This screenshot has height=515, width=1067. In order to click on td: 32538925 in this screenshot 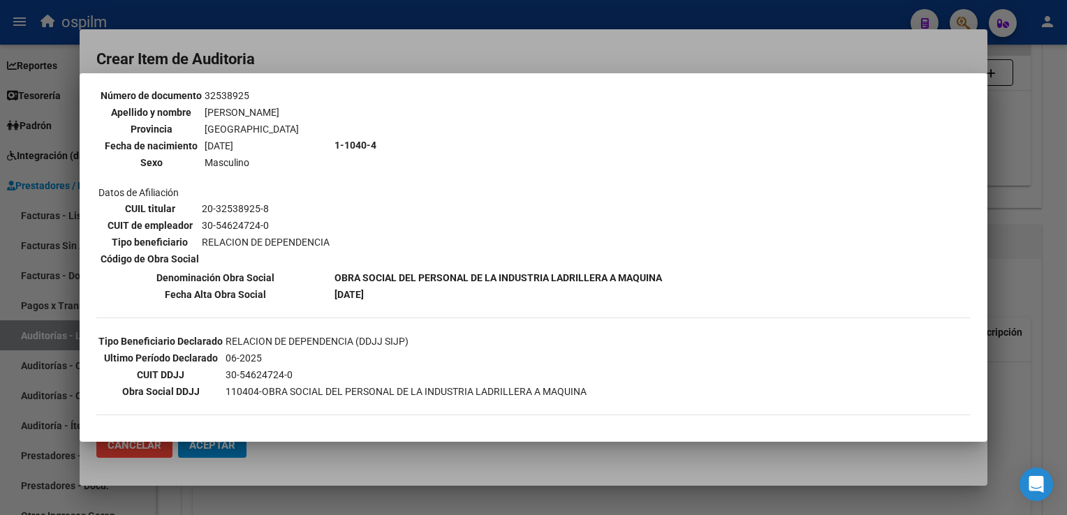, I will do `click(251, 96)`.